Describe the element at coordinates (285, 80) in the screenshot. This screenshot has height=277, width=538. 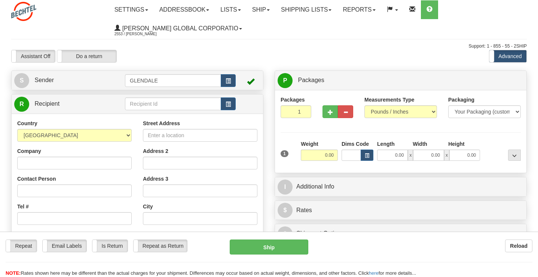
I see `span: P` at that location.